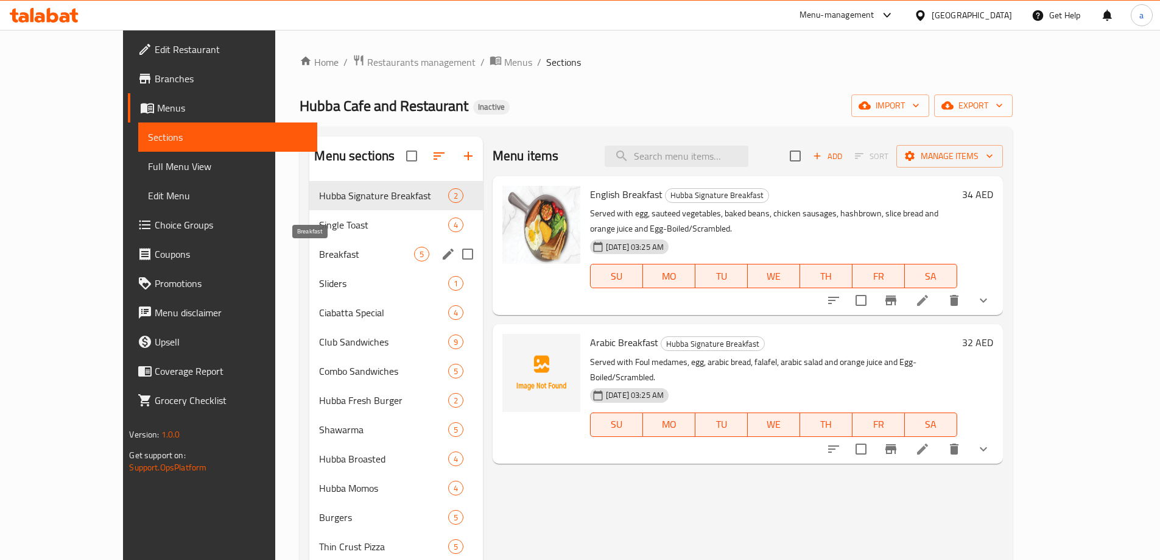 The height and width of the screenshot is (560, 1160). Describe the element at coordinates (954, 449) in the screenshot. I see `button: delete` at that location.